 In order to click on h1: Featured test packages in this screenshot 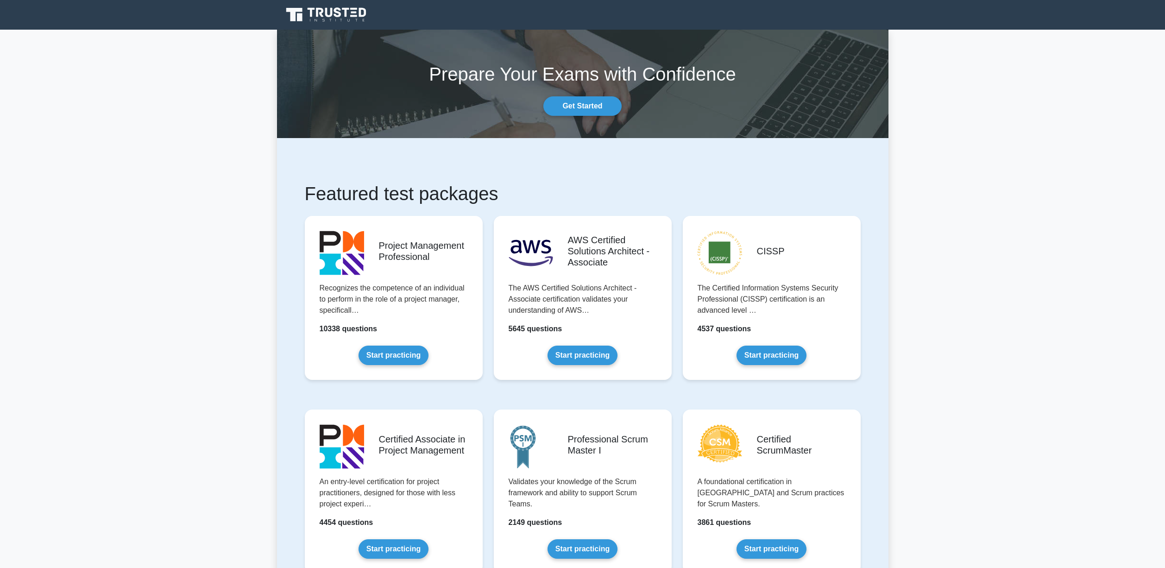, I will do `click(583, 194)`.